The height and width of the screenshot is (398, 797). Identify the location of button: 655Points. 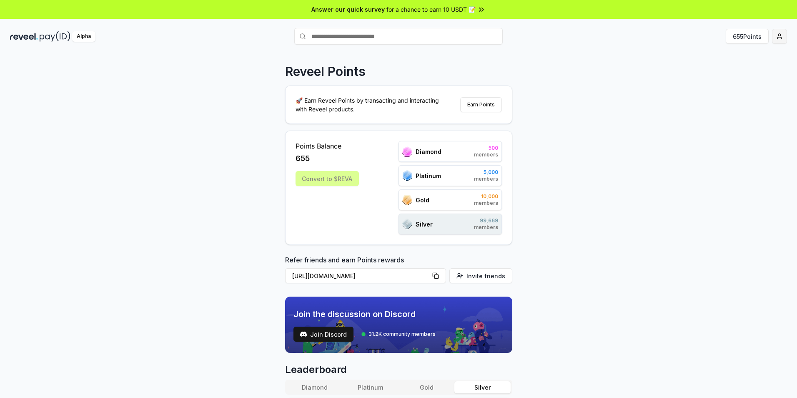
(747, 36).